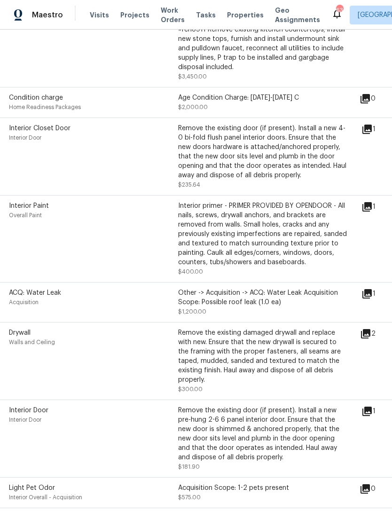  Describe the element at coordinates (192, 312) in the screenshot. I see `span: $1,200.00` at that location.